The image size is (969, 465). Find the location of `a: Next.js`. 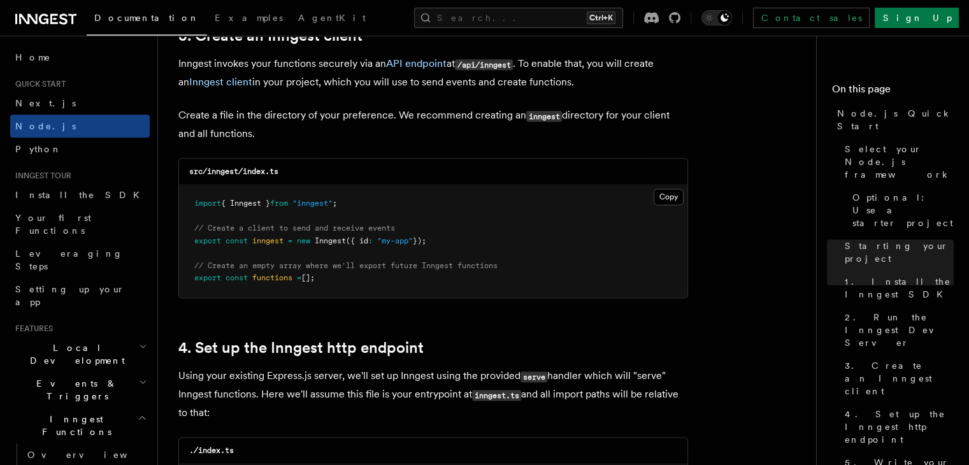

a: Next.js is located at coordinates (80, 103).